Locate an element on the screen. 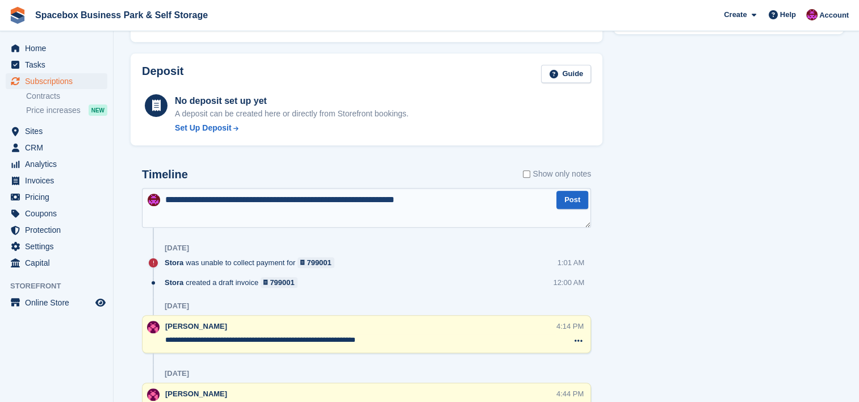  div: 12:00 AM is located at coordinates (569, 282).